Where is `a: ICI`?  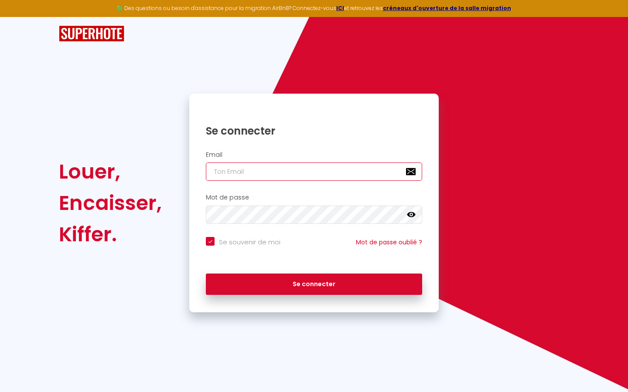
a: ICI is located at coordinates (340, 8).